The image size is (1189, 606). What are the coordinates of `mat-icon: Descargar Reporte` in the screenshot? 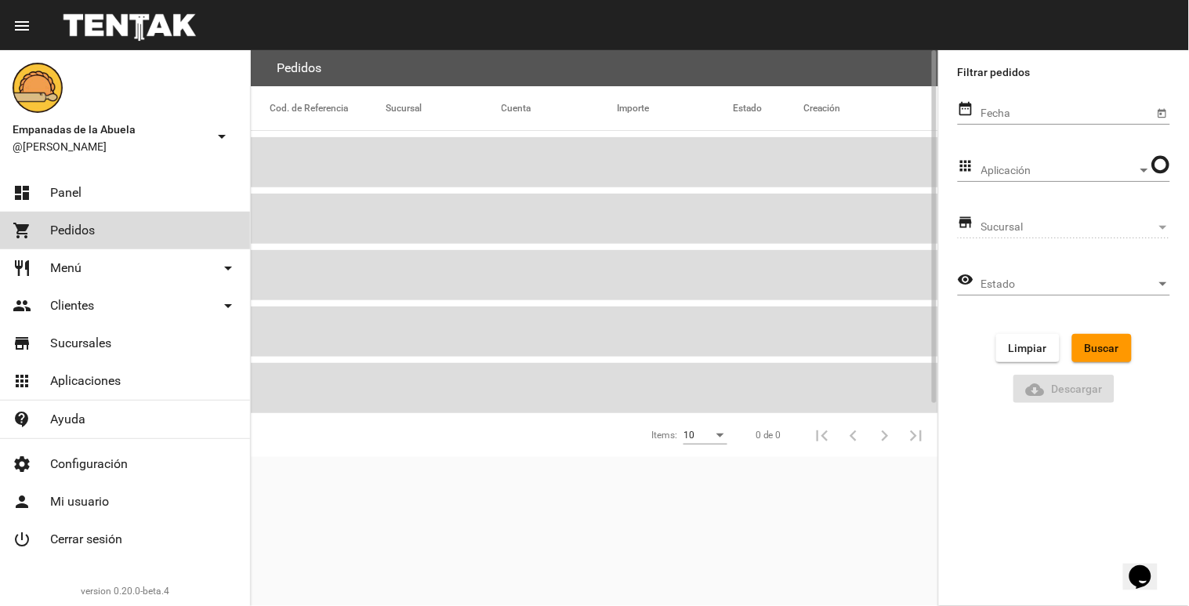 It's located at (1035, 390).